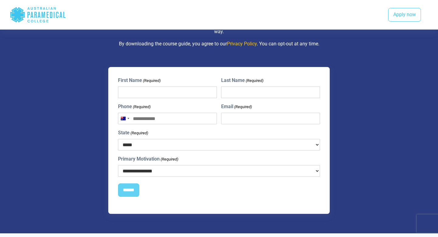 This screenshot has height=237, width=438. Describe the element at coordinates (405, 15) in the screenshot. I see `a: Apply now` at that location.